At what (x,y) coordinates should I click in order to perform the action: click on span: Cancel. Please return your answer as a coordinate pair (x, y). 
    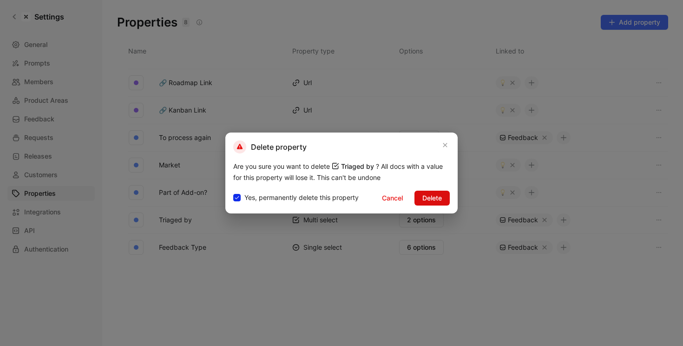
    Looking at the image, I should click on (392, 198).